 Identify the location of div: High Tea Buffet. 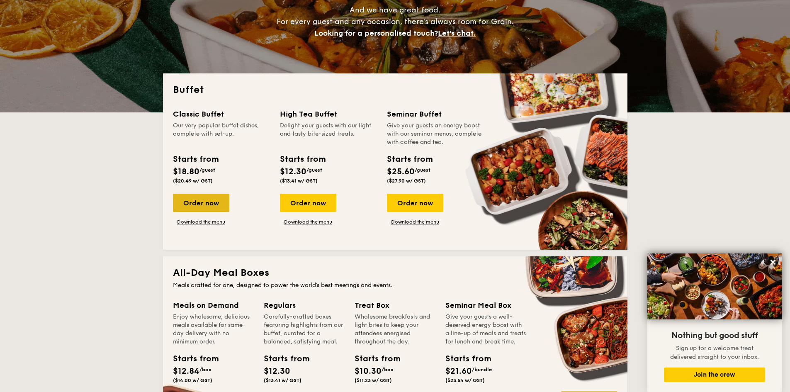
(328, 114).